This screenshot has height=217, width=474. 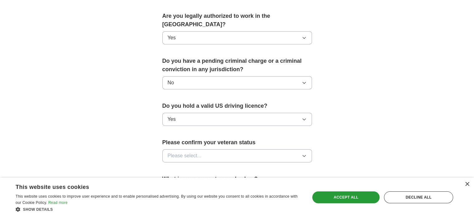 What do you see at coordinates (58, 202) in the screenshot?
I see `a: Read more, opens a new window` at bounding box center [58, 202].